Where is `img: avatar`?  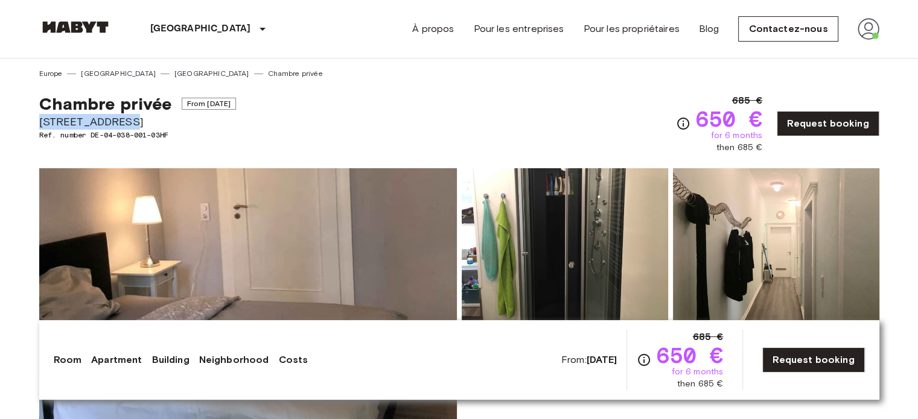 img: avatar is located at coordinates (868, 29).